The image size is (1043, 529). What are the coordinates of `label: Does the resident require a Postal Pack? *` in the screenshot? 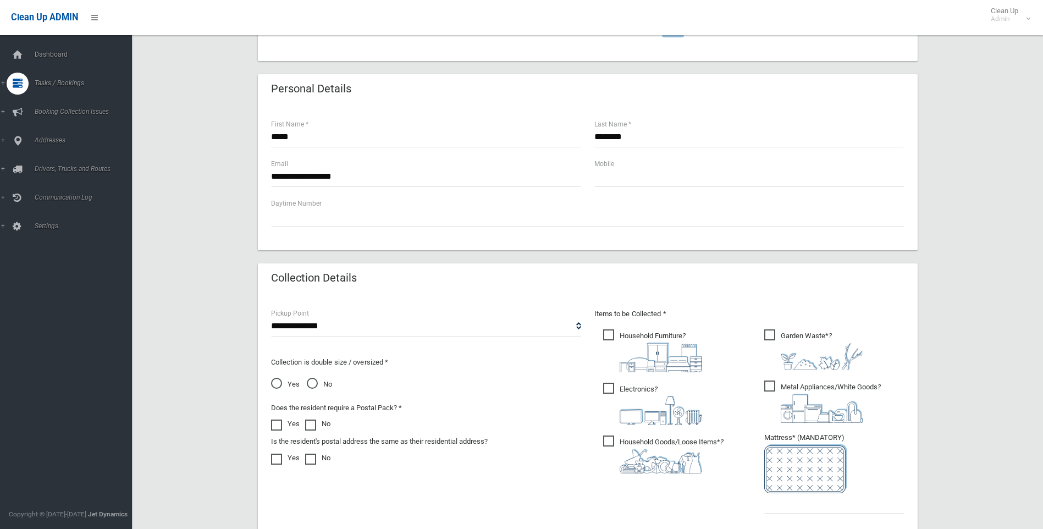 It's located at (336, 408).